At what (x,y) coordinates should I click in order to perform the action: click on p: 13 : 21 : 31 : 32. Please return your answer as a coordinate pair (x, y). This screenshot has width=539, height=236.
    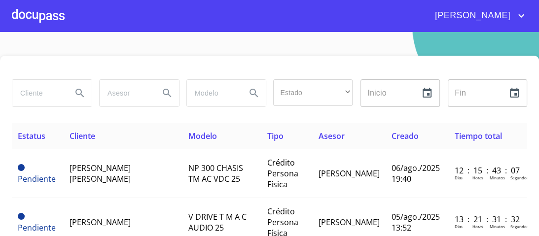
    Looking at the image, I should click on (488, 219).